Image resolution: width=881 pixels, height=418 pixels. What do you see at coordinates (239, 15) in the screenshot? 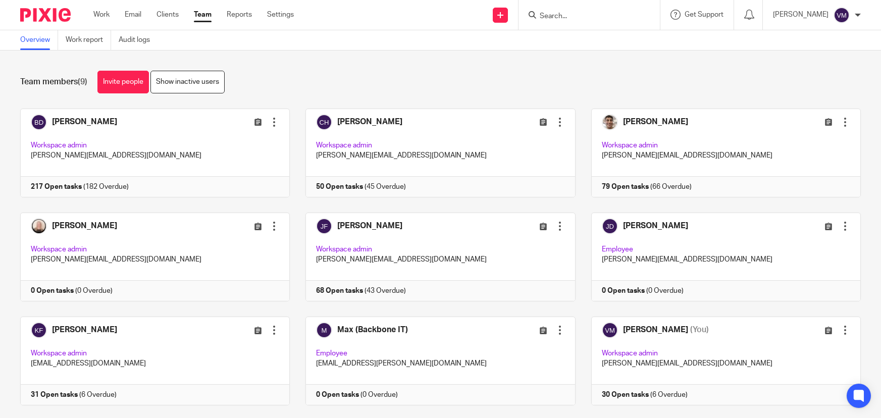
I see `a: Reports` at bounding box center [239, 15].